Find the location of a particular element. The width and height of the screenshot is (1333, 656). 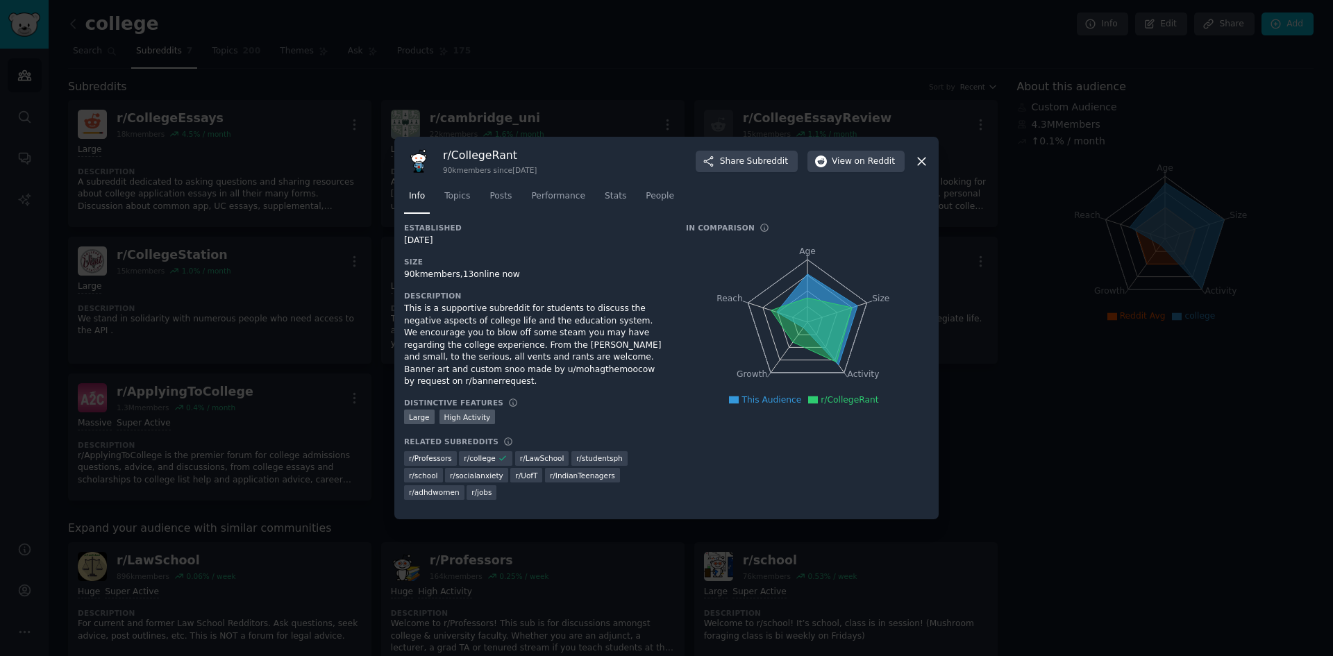

span: r/ college is located at coordinates (479, 458).